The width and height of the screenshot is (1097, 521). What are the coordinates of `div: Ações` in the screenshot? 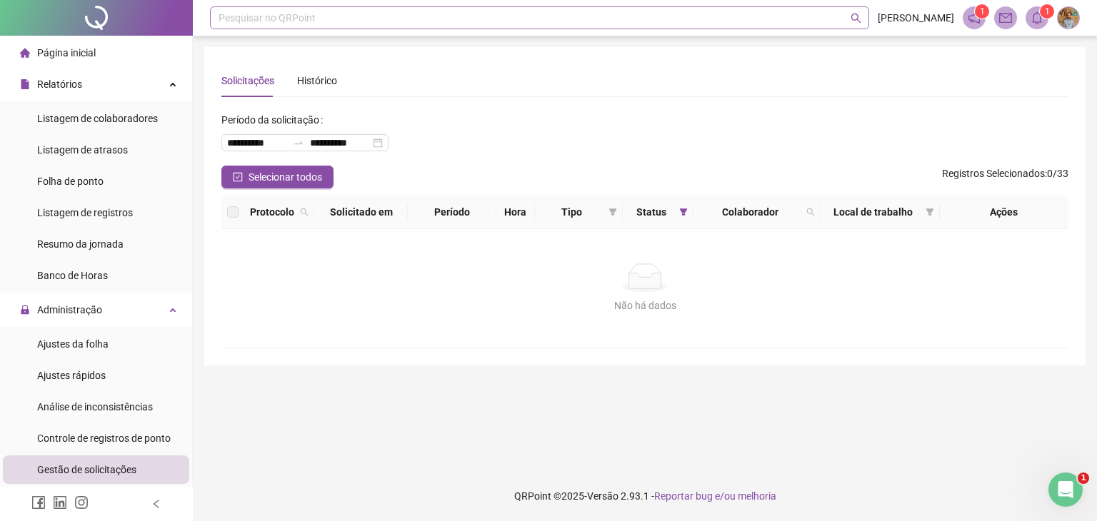 It's located at (1004, 212).